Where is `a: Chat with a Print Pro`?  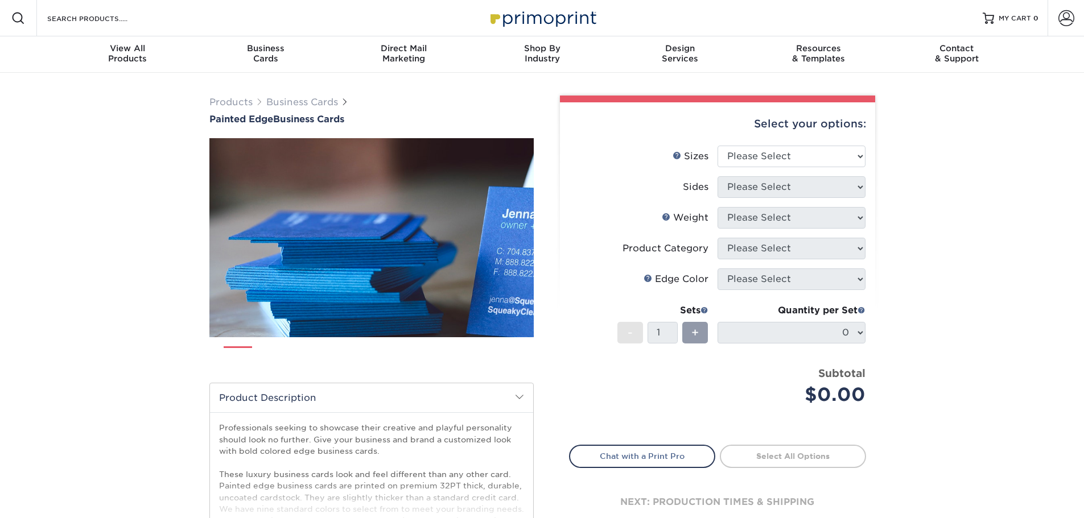
a: Chat with a Print Pro is located at coordinates (642, 456).